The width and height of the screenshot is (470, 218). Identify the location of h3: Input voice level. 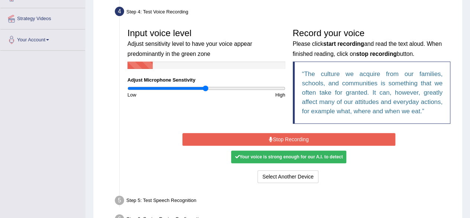
(206, 43).